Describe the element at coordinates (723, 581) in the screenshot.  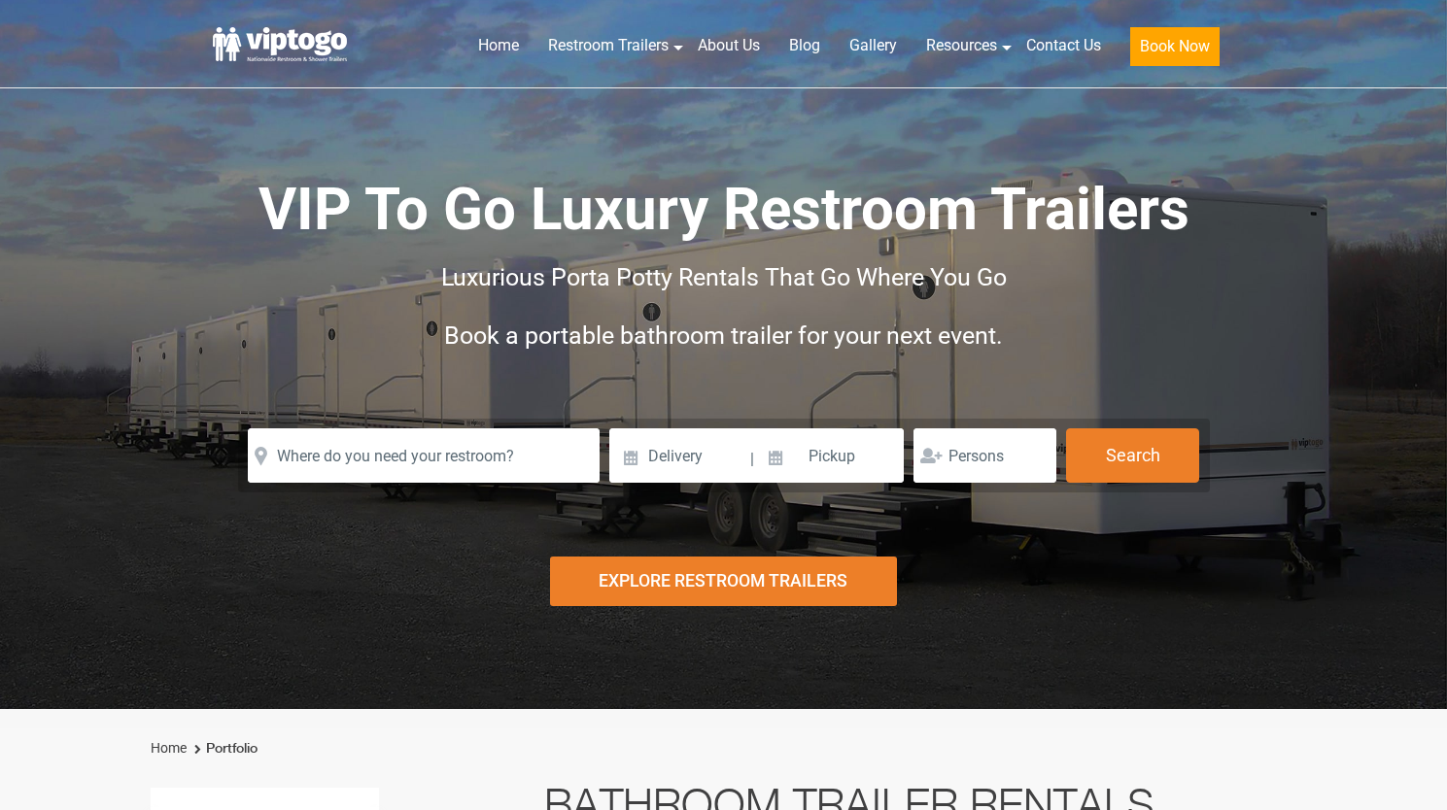
I see `div: Explore Restroom Trailers` at that location.